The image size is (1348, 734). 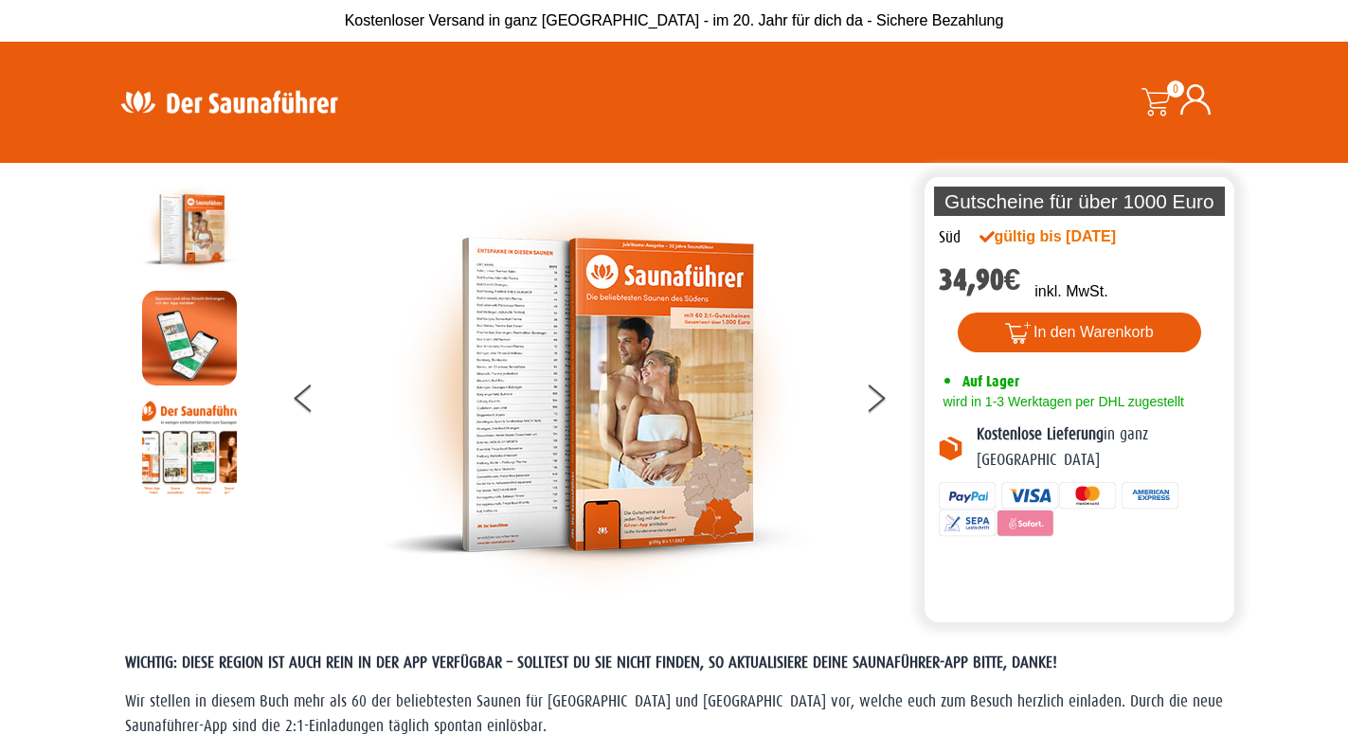 I want to click on img: Anleitung7tn, so click(x=189, y=447).